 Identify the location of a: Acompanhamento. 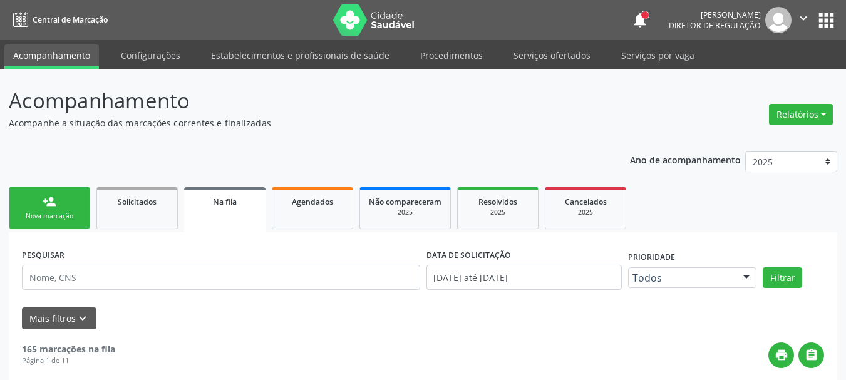
(51, 56).